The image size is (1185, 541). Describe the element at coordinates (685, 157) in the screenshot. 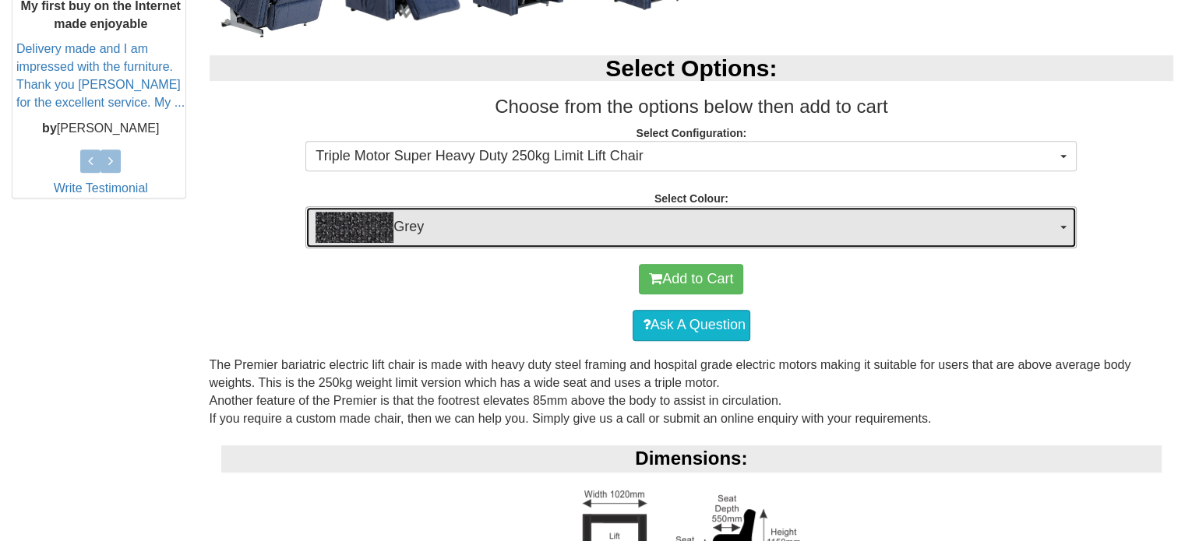

I see `span: Triple Motor Super Heavy Duty 250kg Limit Lift Chair` at that location.